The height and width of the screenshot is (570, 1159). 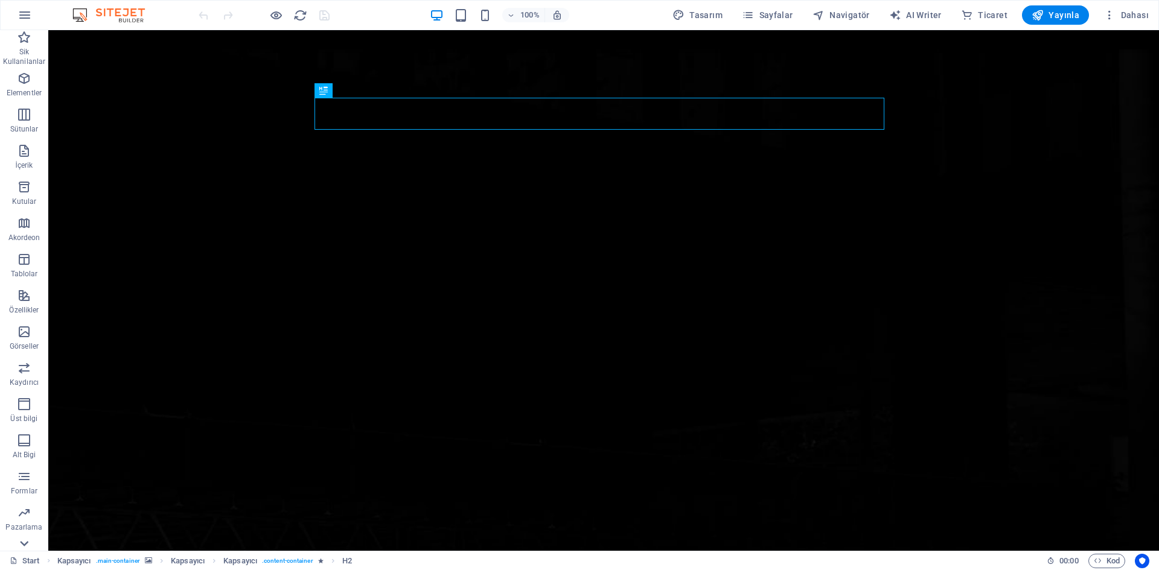 What do you see at coordinates (1125, 15) in the screenshot?
I see `button: Dahası` at bounding box center [1125, 15].